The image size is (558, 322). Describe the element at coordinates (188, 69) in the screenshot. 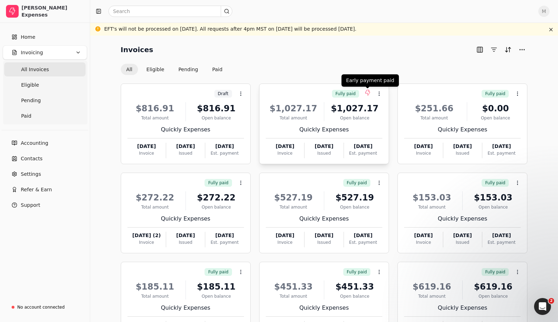

I see `button: Pending` at that location.